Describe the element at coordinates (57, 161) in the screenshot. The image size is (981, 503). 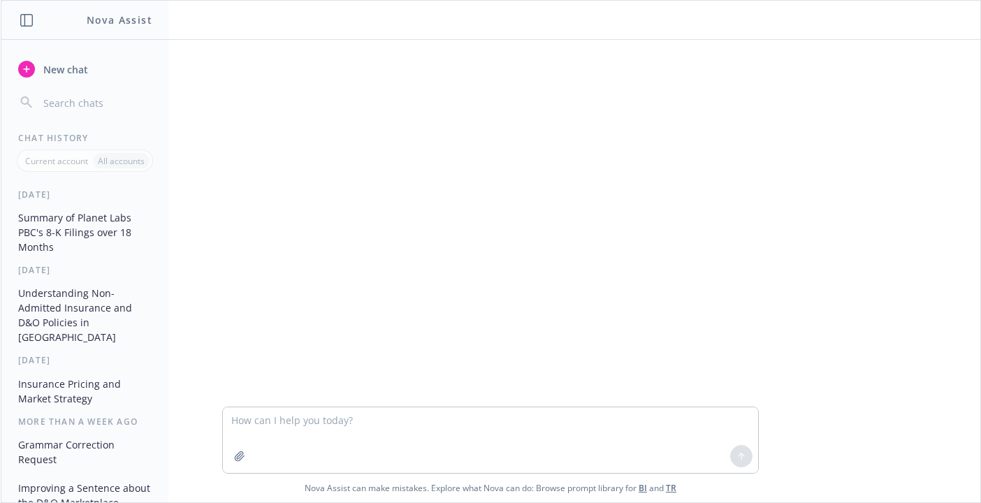
I see `p: Current account` at that location.